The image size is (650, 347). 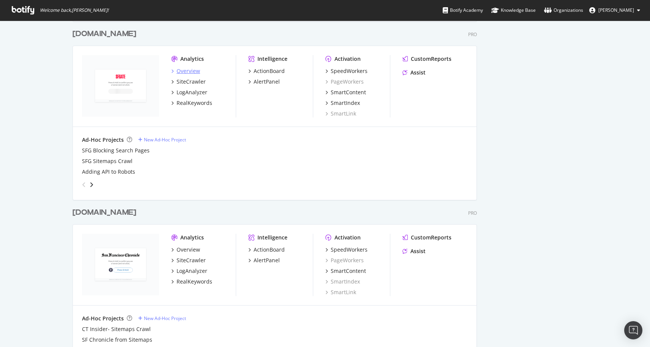 What do you see at coordinates (109, 172) in the screenshot?
I see `a: Adding API to Robots` at bounding box center [109, 172].